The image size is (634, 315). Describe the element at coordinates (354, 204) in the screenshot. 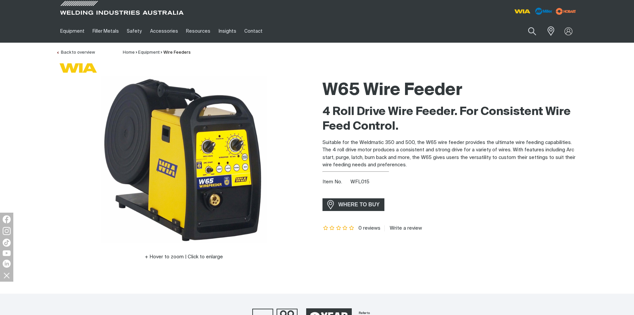

I see `a: WHERE TO BUY` at that location.